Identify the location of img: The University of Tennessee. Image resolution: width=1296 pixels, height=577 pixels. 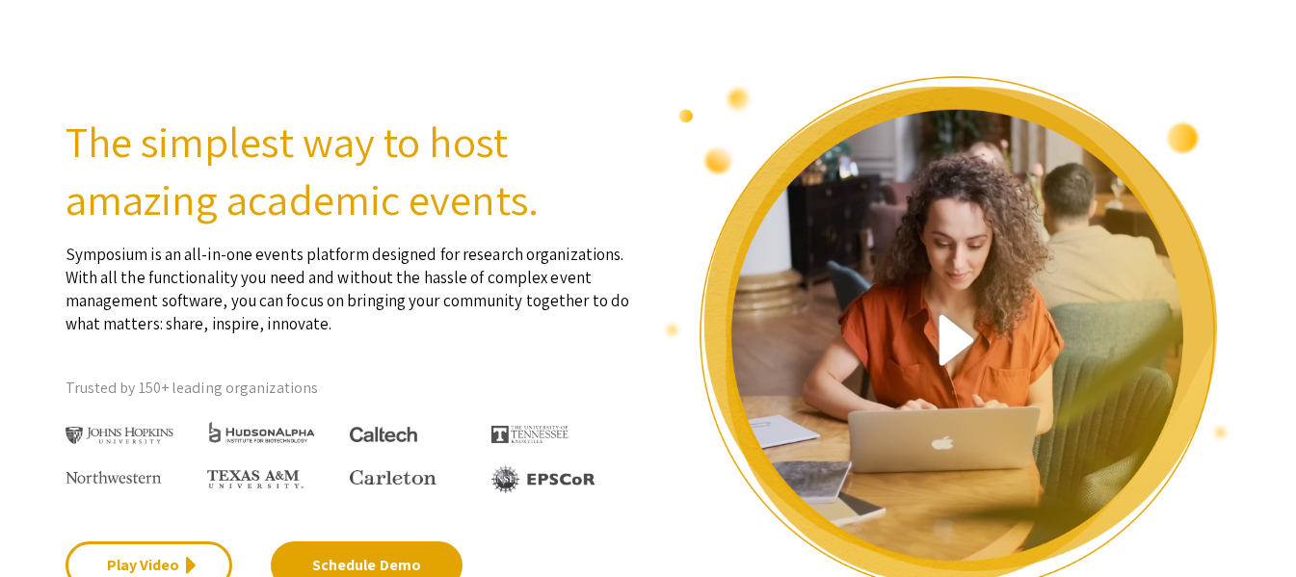
(530, 435).